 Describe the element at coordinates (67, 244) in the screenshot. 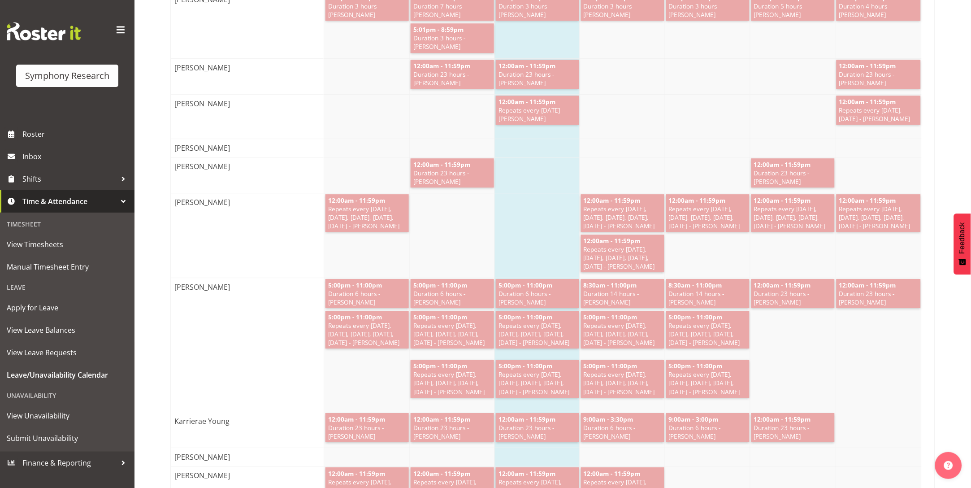

I see `span: View Timesheets` at that location.